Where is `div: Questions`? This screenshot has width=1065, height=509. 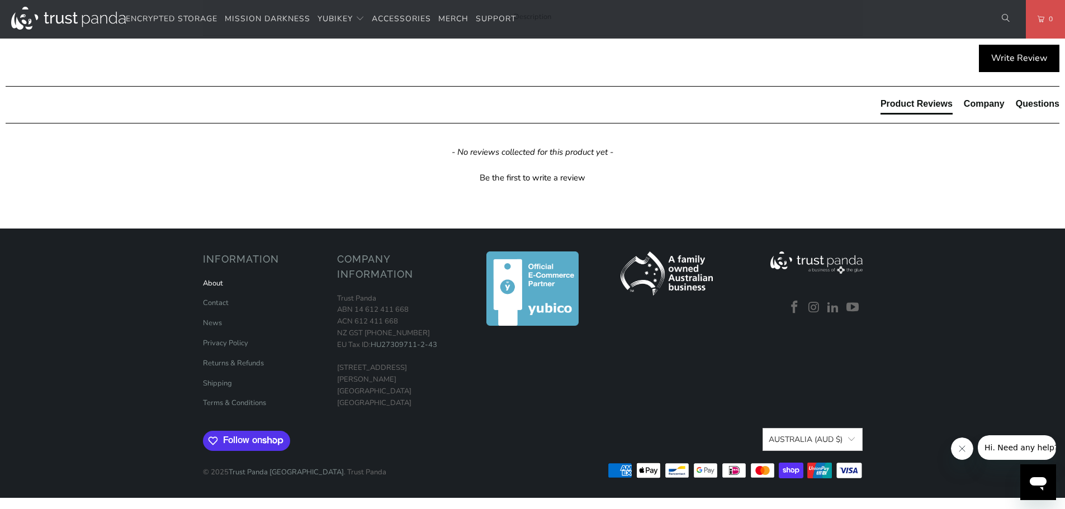
div: Questions is located at coordinates (1038, 104).